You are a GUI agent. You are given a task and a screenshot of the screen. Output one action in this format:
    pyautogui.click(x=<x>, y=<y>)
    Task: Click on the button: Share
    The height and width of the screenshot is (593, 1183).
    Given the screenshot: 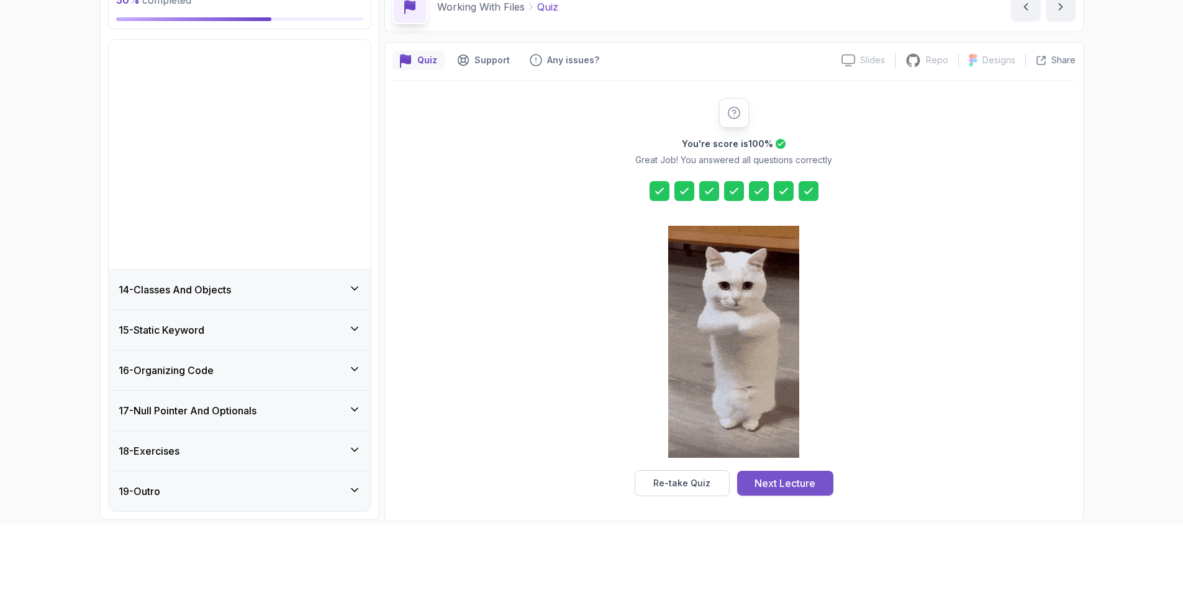 What is the action you would take?
    pyautogui.click(x=1050, y=60)
    